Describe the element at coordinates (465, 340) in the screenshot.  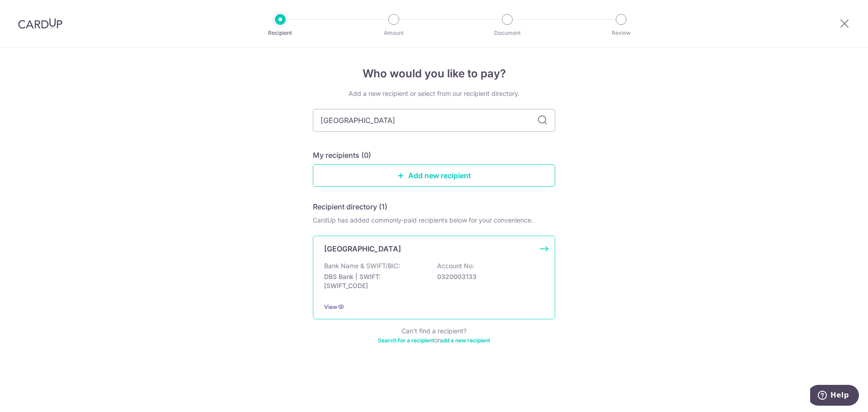
I see `a: add a new recipient` at that location.